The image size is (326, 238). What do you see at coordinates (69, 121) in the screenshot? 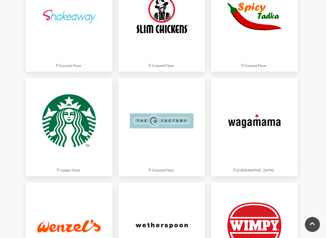
I see `img: Starbucks at Festival Place, Basingstoke` at bounding box center [69, 121].